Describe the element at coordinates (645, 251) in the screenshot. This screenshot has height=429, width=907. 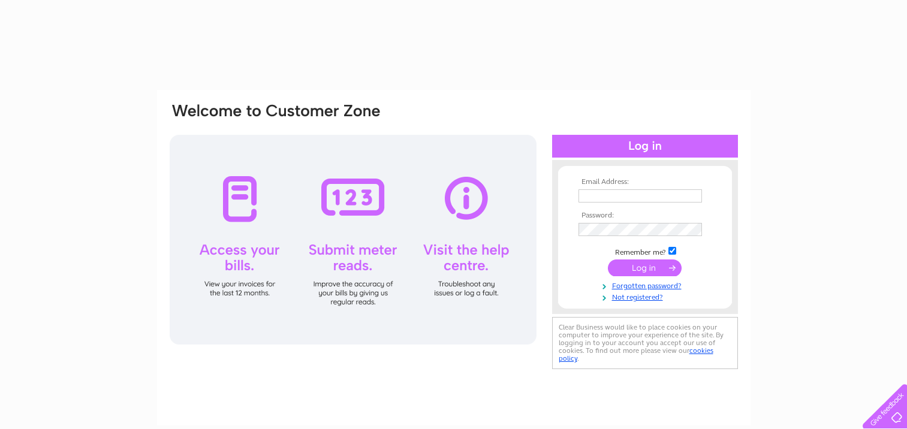
I see `td: Remember me?` at that location.